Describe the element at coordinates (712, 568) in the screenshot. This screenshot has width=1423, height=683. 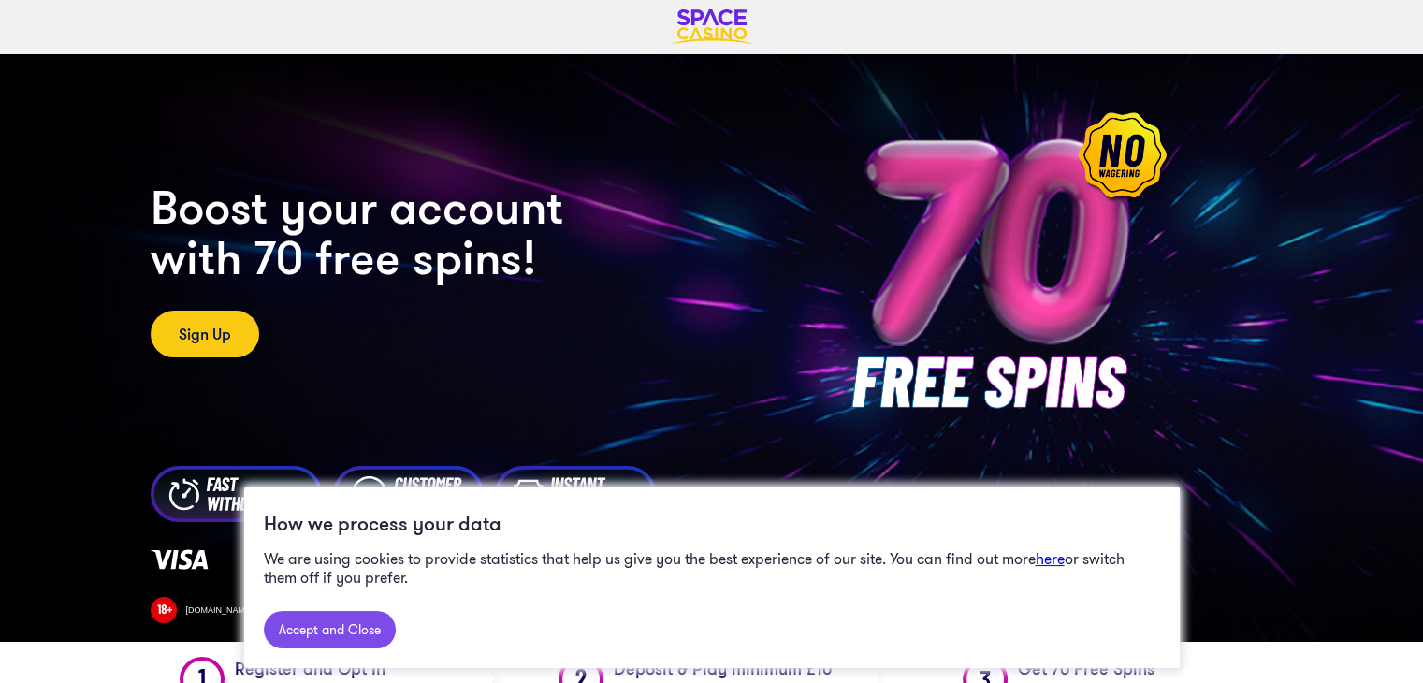
I see `p: We are using cookies to provide statistics that help us give you the best experience of our site....` at that location.